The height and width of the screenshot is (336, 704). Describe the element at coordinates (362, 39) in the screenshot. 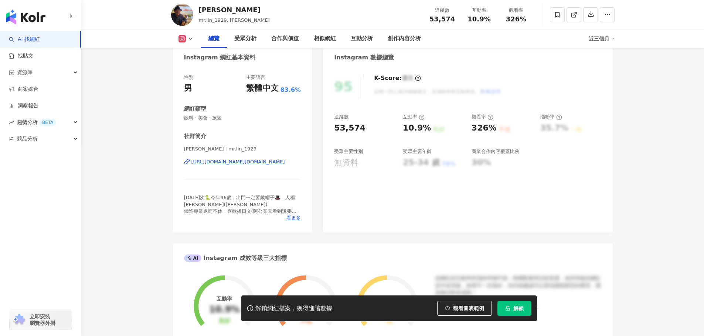

I see `div: 互動分析` at that location.